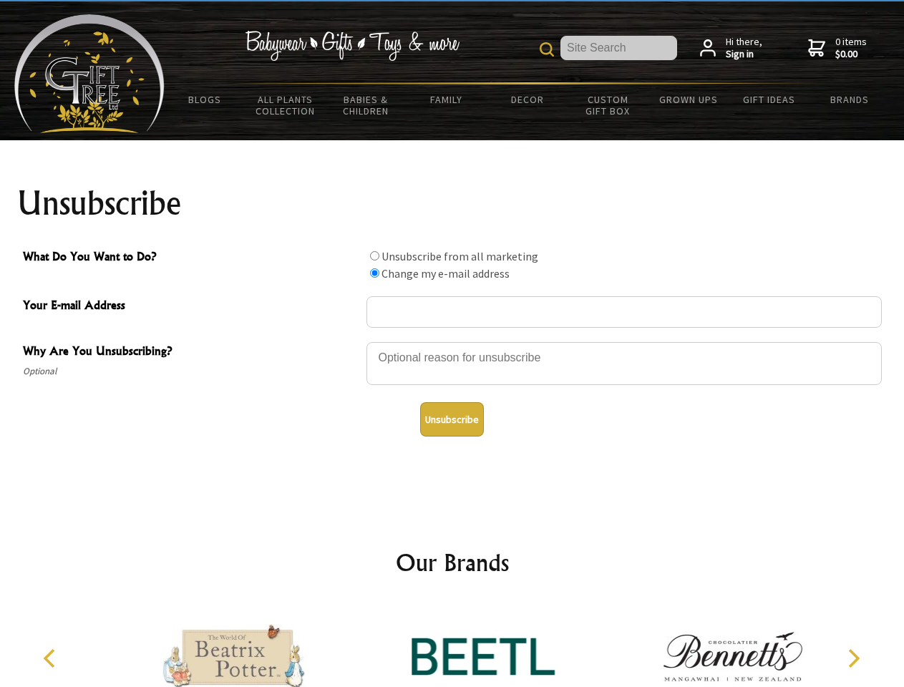 This screenshot has height=687, width=904. What do you see at coordinates (445, 273) in the screenshot?
I see `label: Change my e-mail address` at bounding box center [445, 273].